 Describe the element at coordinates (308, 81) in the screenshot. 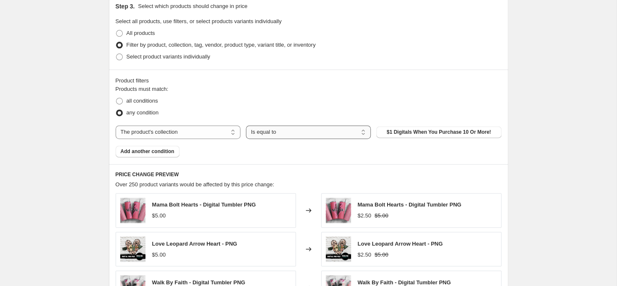

I see `div: Product filters` at that location.